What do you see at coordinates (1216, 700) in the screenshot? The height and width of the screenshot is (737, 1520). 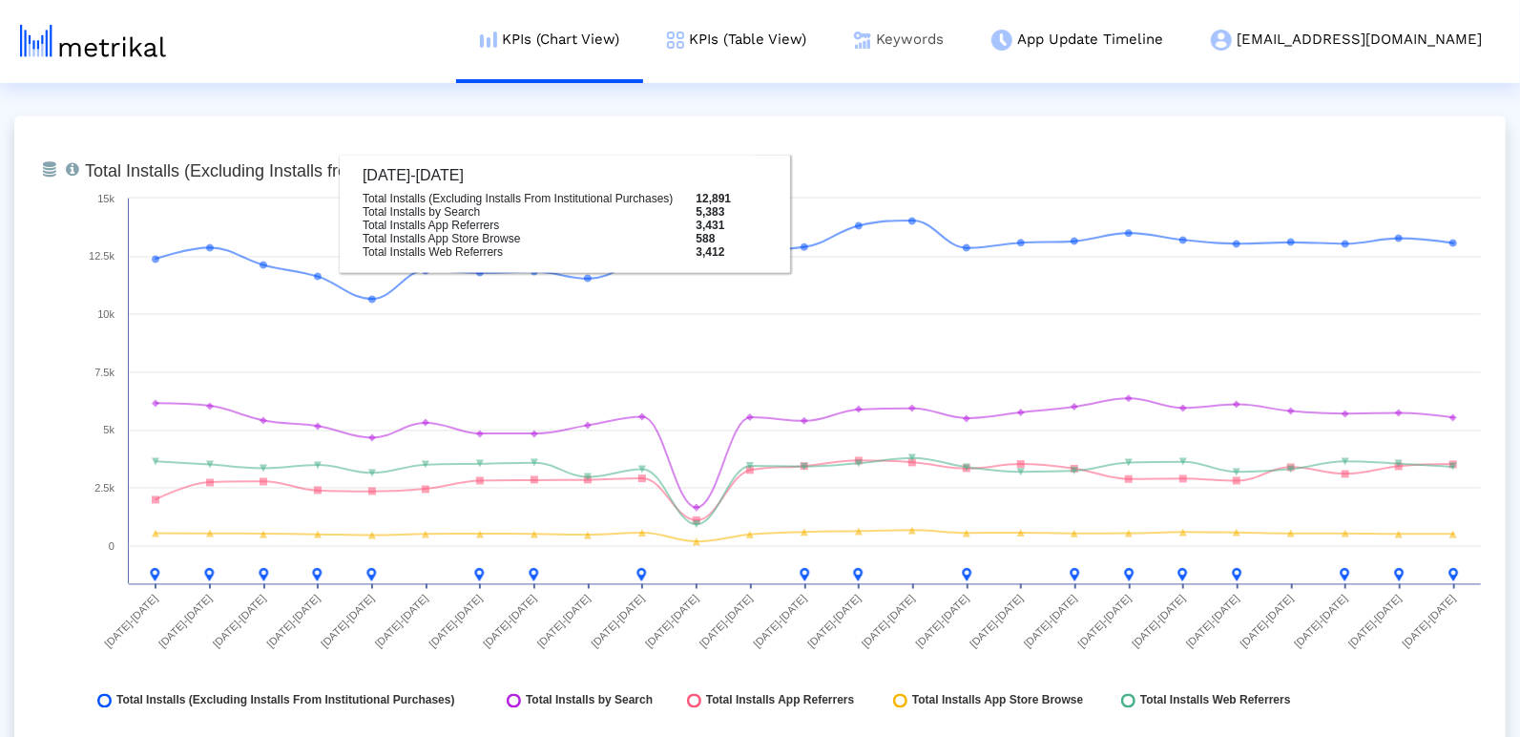 I see `span: Total Installs Web Referrers` at bounding box center [1216, 700].